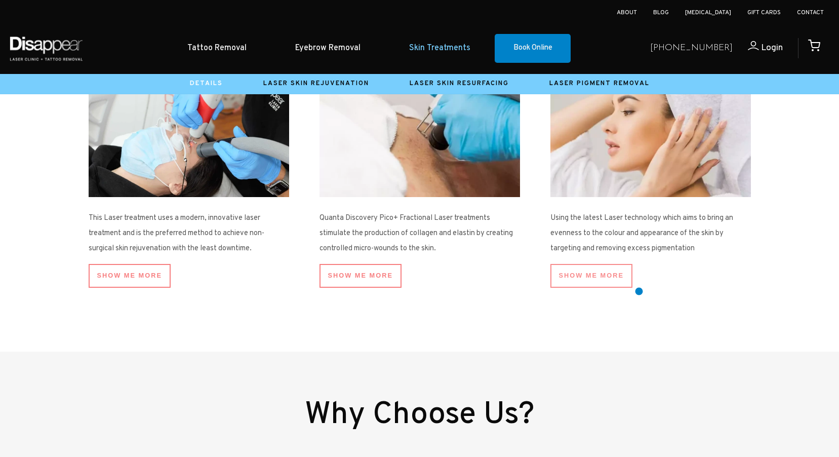 Image resolution: width=839 pixels, height=457 pixels. What do you see at coordinates (328, 48) in the screenshot?
I see `a: Eyebrow Removal` at bounding box center [328, 48].